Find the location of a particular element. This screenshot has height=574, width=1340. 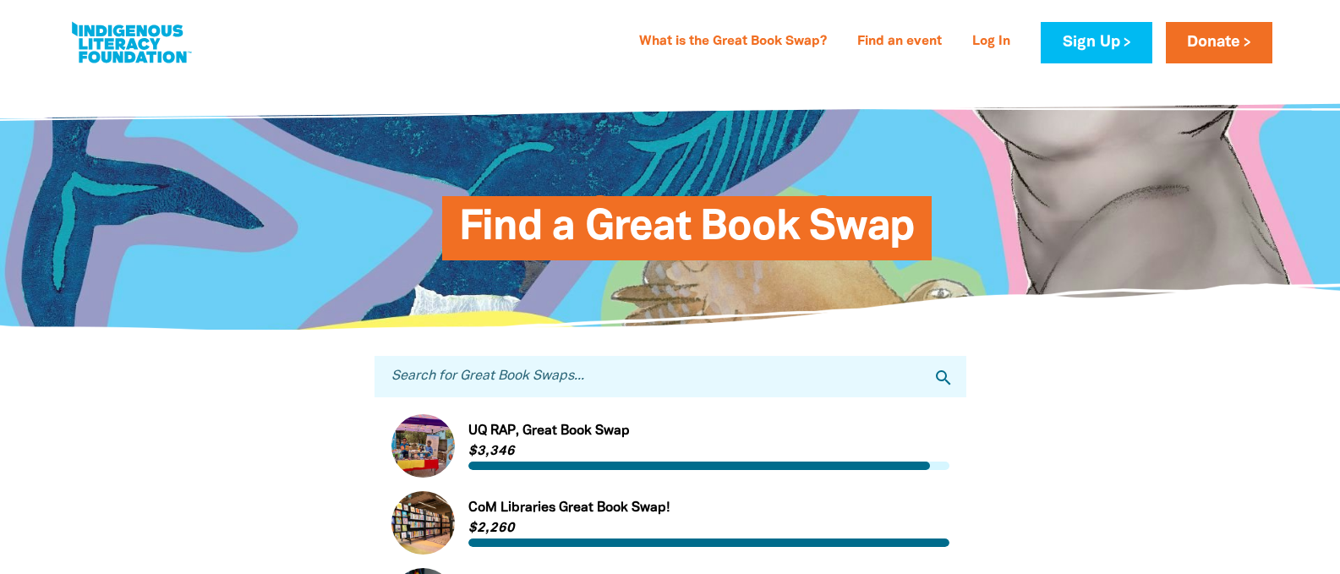

a: Find an event is located at coordinates (899, 42).